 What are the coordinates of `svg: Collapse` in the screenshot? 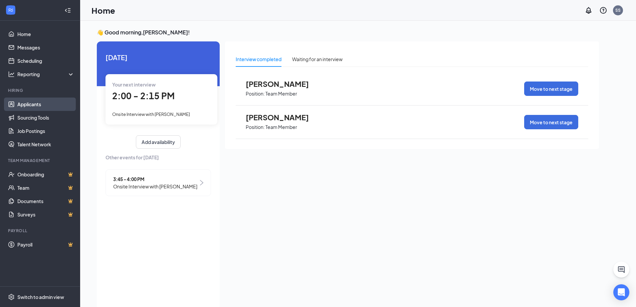 It's located at (68, 10).